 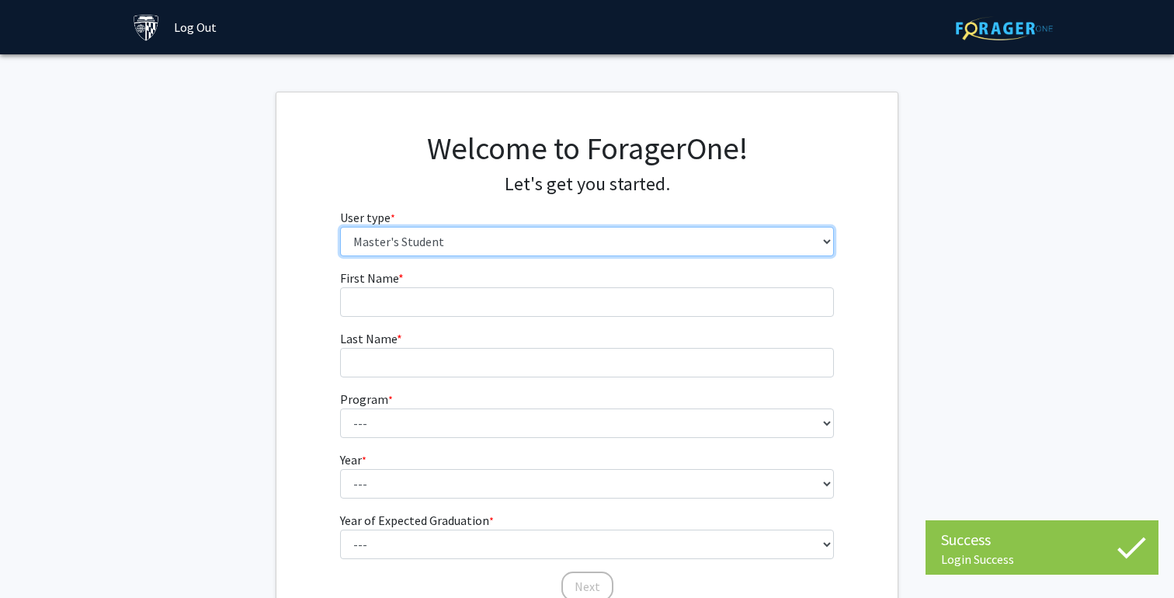 What do you see at coordinates (367, 217) in the screenshot?
I see `label: User type` at bounding box center [367, 217].